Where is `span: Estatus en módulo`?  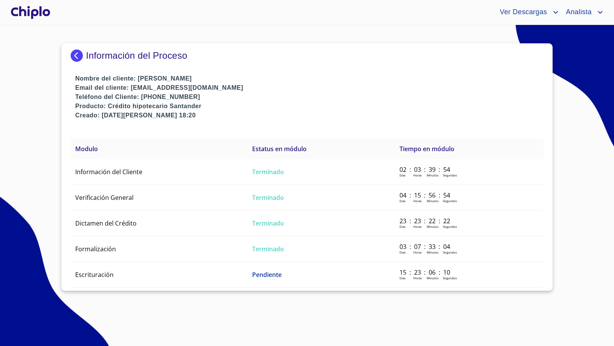 span: Estatus en módulo is located at coordinates (279, 149).